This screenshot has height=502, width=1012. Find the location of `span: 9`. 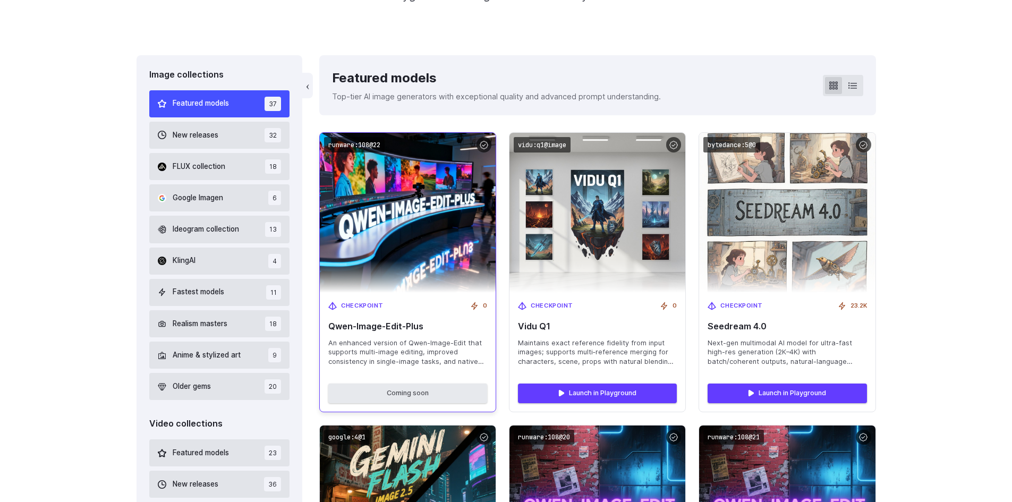

span: 9 is located at coordinates (275, 355).